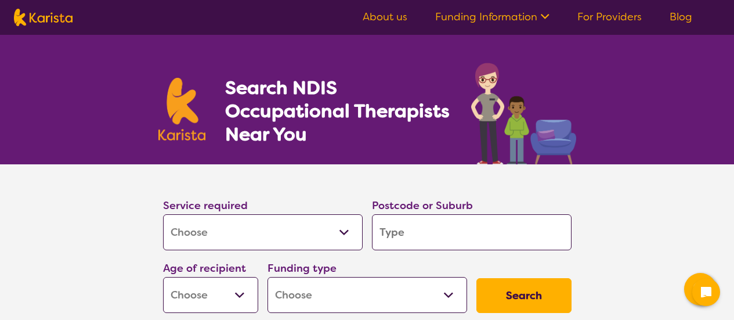 This screenshot has width=734, height=320. Describe the element at coordinates (204, 268) in the screenshot. I see `label: Age of recipient` at that location.